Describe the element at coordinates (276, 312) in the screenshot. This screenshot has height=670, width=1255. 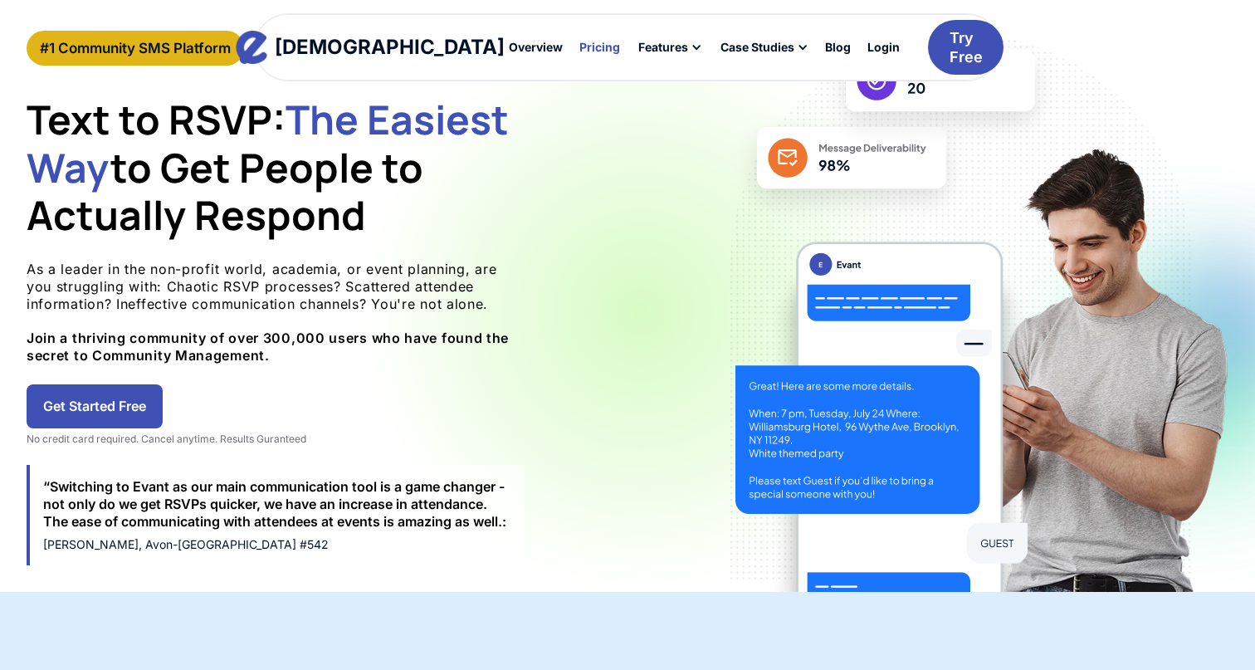
I see `p: As a leader in the non-profit world, academia, or event planning, are you struggling with: Chaoti...` at that location.